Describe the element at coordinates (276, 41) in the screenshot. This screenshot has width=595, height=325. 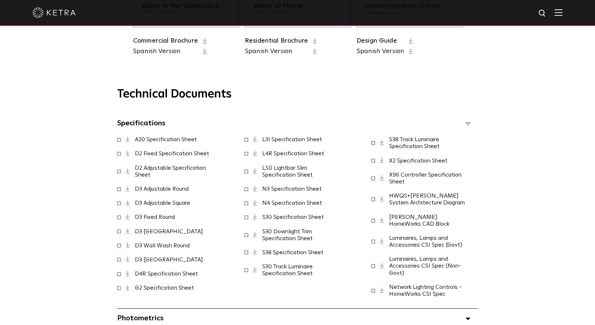
I see `a: Residential Brochure` at that location.